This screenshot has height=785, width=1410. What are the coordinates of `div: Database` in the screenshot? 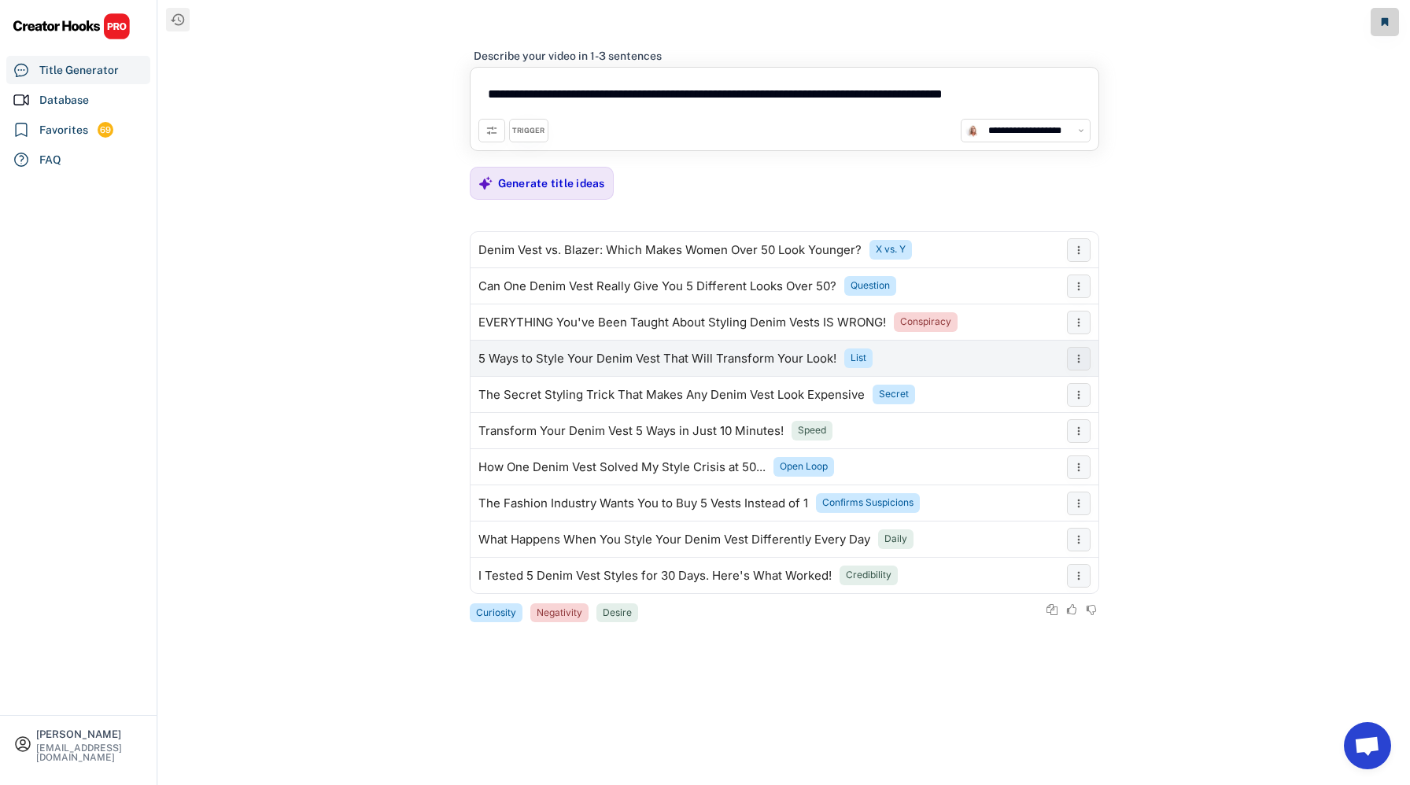 It's located at (64, 100).